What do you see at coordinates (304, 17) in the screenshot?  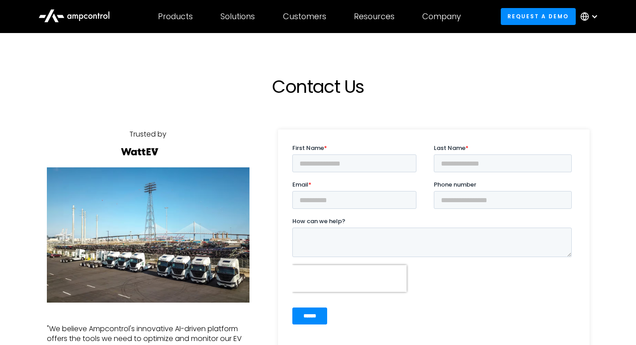 I see `div: Customers` at bounding box center [304, 17].